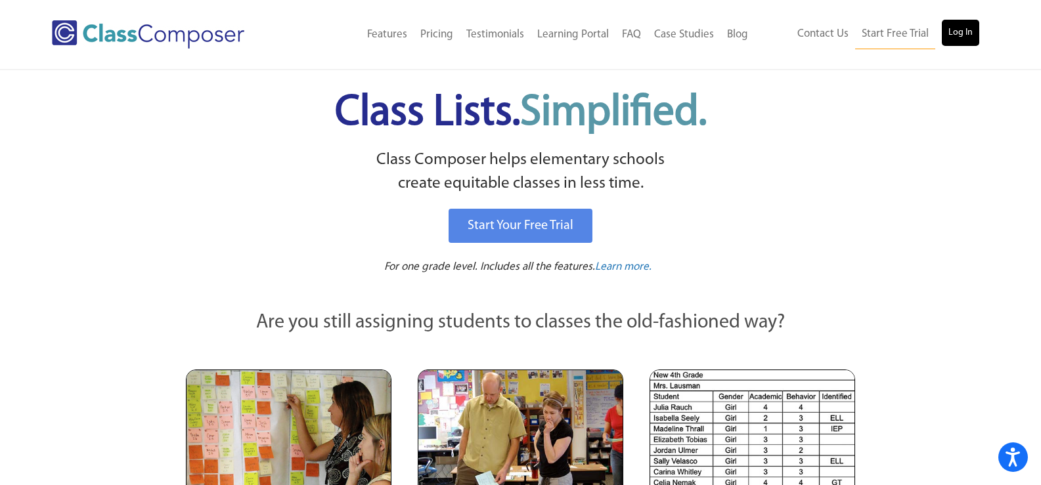 Image resolution: width=1041 pixels, height=485 pixels. Describe the element at coordinates (437, 35) in the screenshot. I see `a: Pricing` at that location.